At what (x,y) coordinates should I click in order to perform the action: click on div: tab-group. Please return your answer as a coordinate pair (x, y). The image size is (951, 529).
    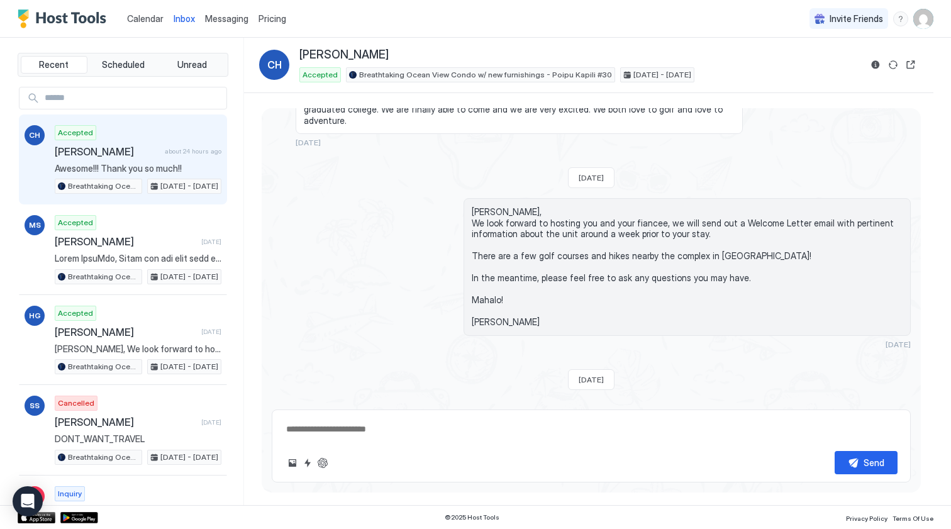
    Looking at the image, I should click on (123, 65).